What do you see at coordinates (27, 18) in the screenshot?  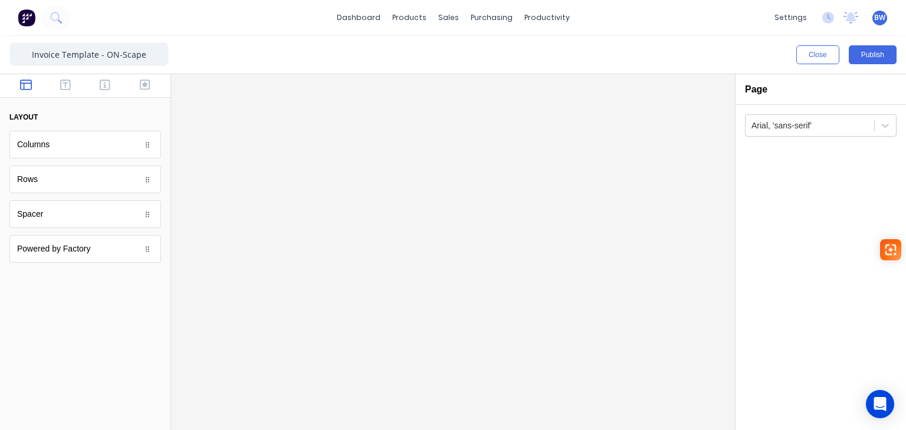 I see `img: Factory` at bounding box center [27, 18].